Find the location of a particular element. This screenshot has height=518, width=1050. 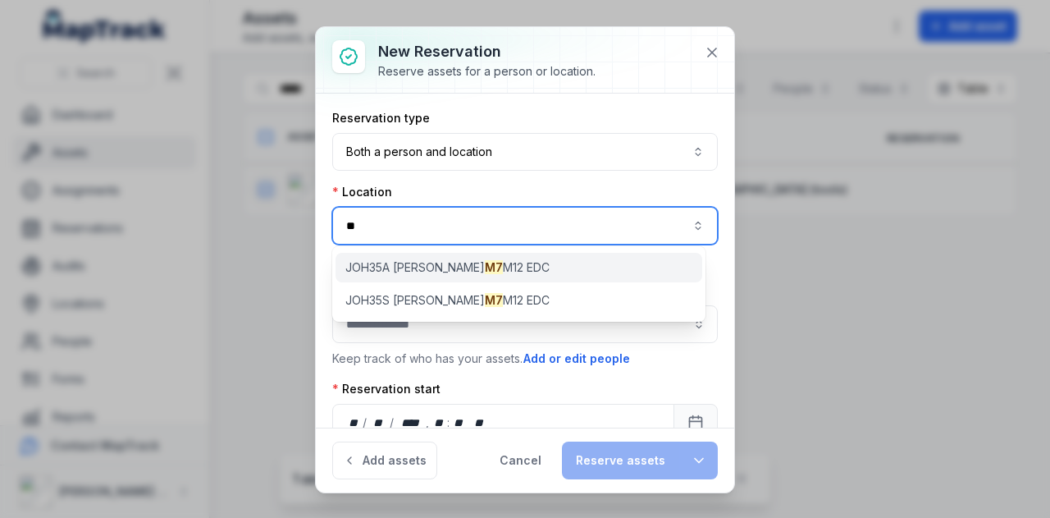

label: Reservation start is located at coordinates (387, 389).